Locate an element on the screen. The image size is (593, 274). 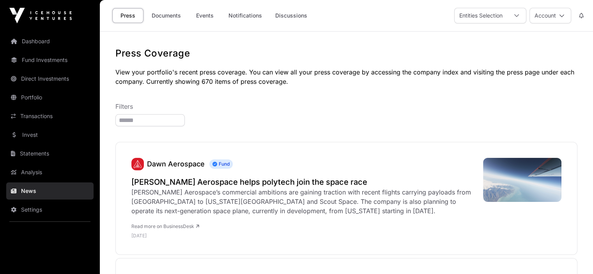
a: Notifications is located at coordinates (245, 16).